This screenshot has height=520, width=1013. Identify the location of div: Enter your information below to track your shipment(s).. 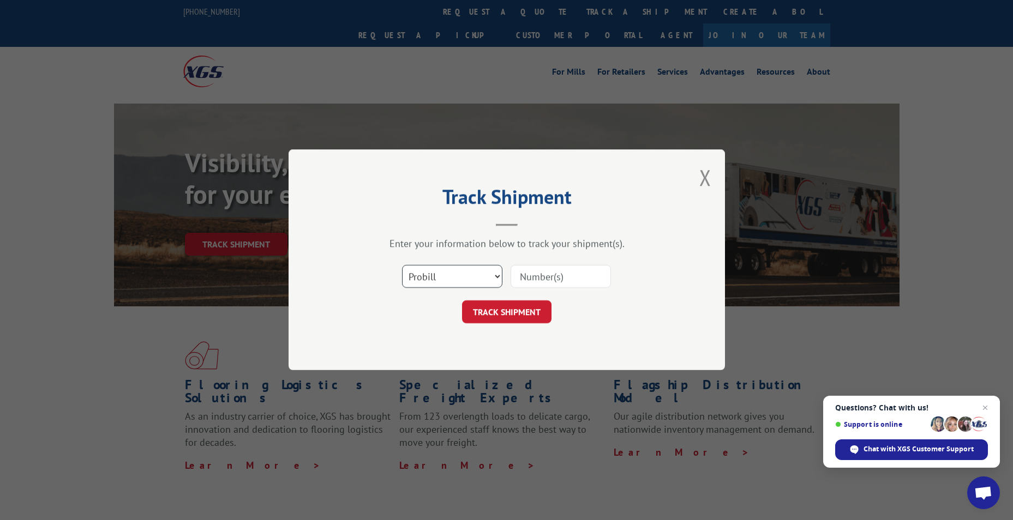
(507, 244).